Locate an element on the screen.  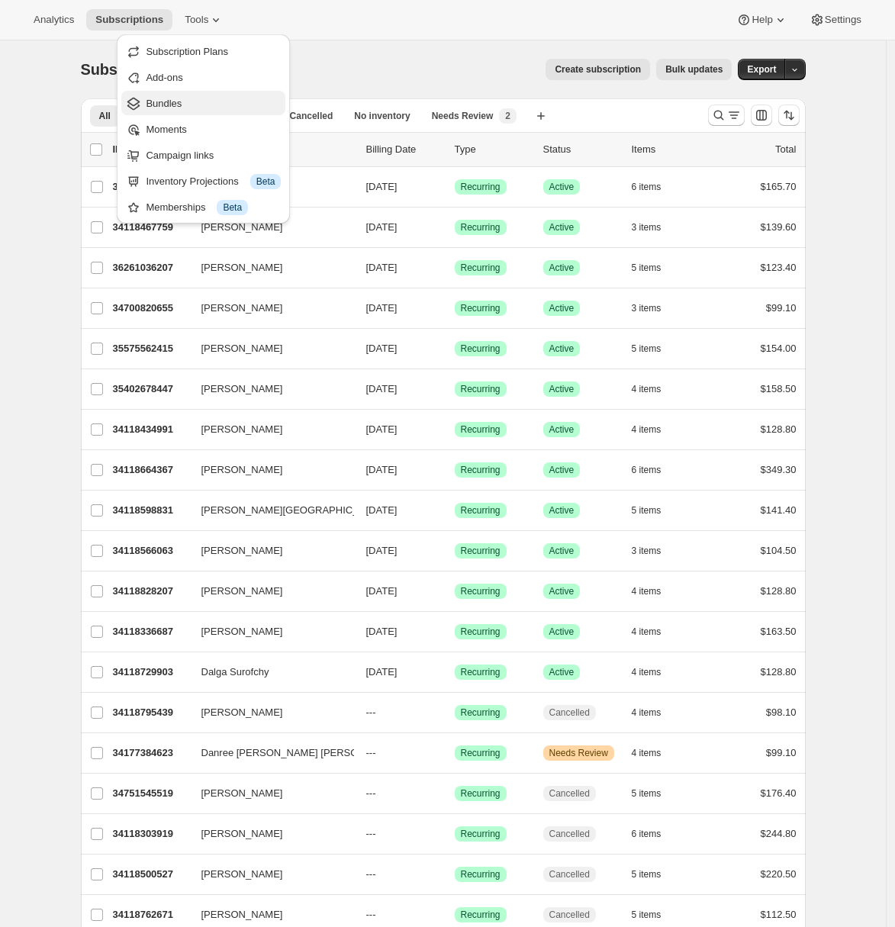
span: Analytics is located at coordinates (53, 20).